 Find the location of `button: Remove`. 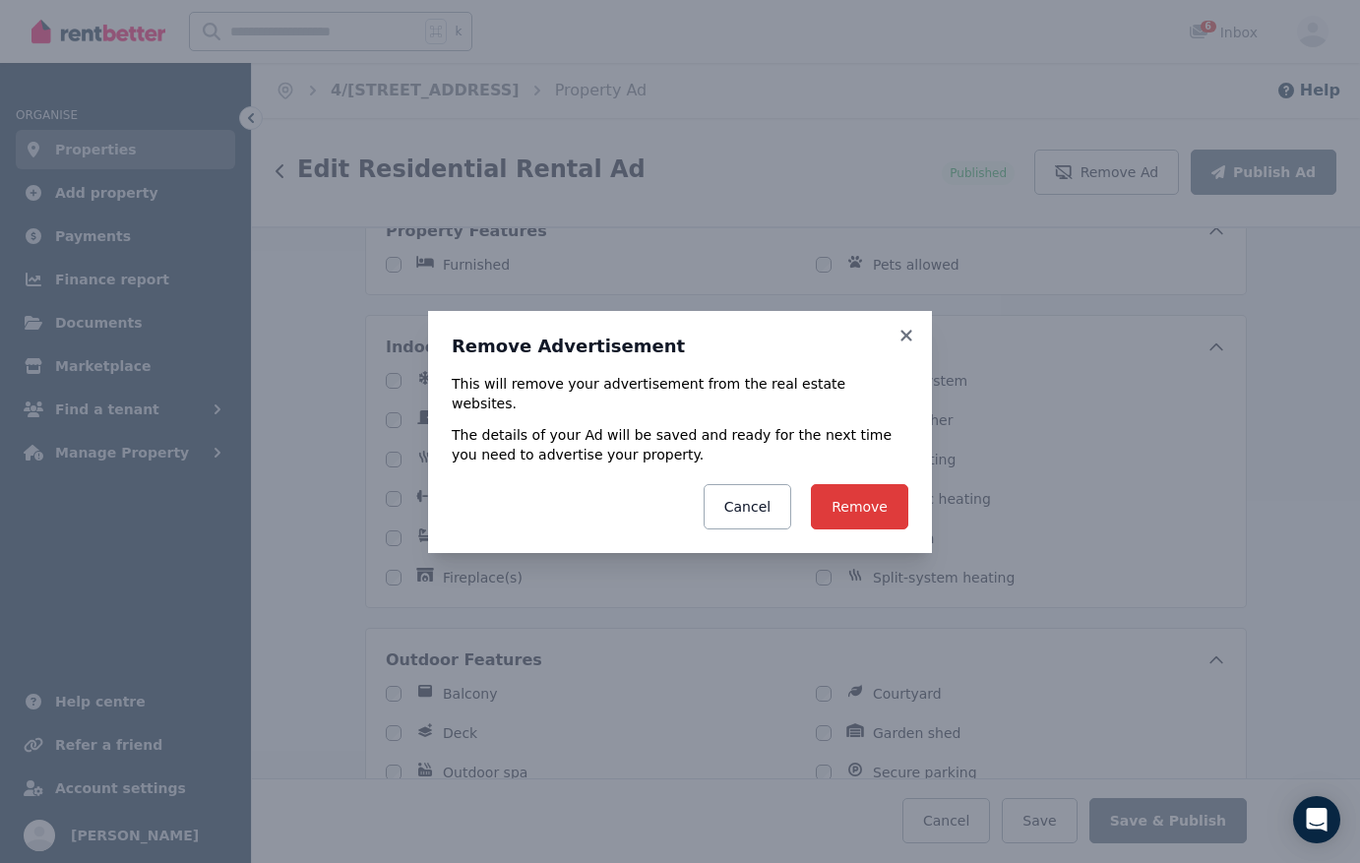

button: Remove is located at coordinates (859, 507).